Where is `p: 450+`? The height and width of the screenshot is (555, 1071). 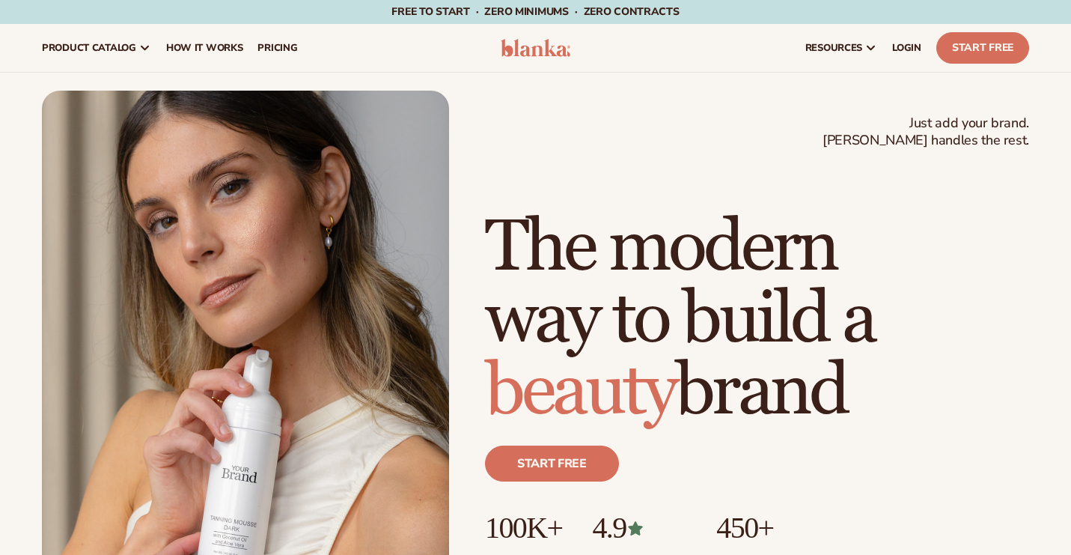 p: 450+ is located at coordinates (773, 528).